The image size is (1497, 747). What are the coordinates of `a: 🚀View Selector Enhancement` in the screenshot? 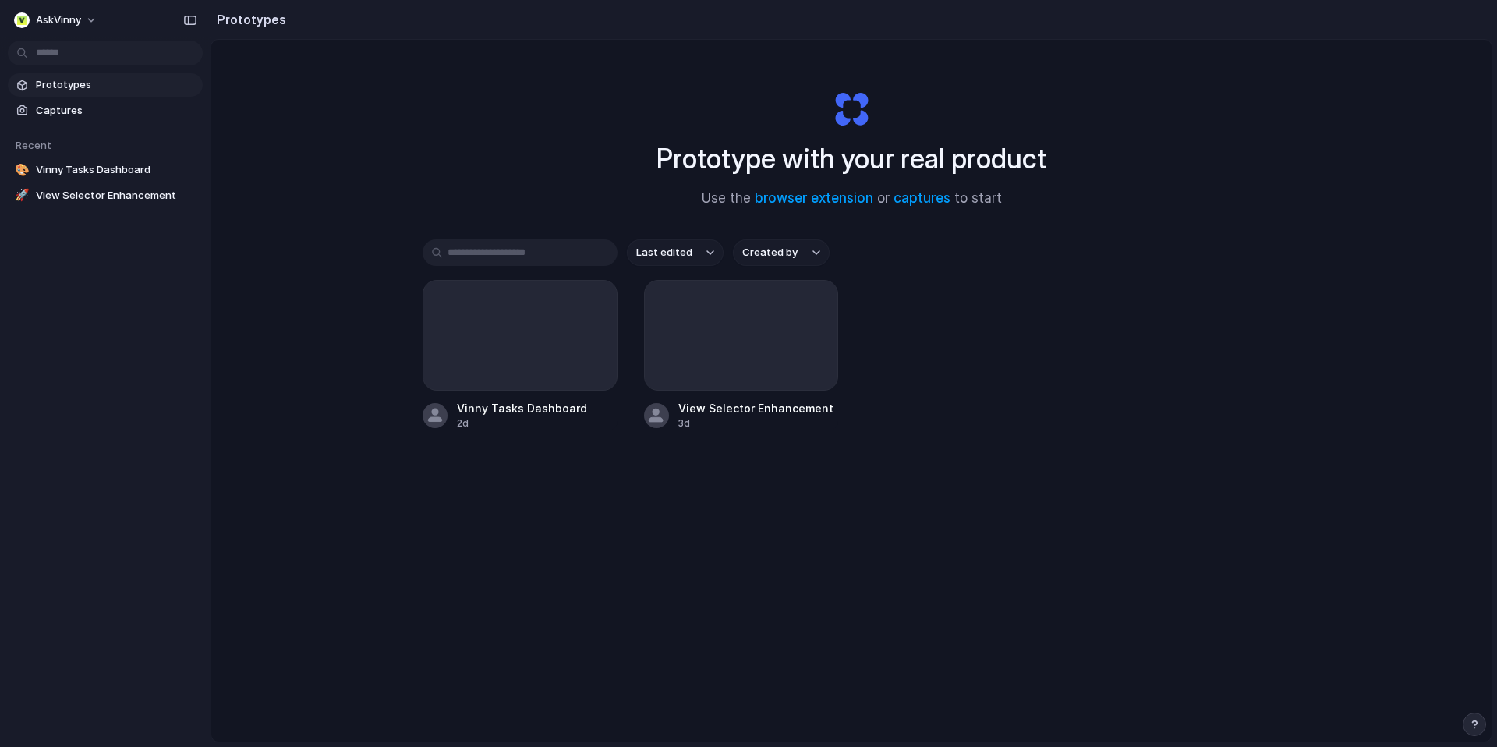 It's located at (105, 196).